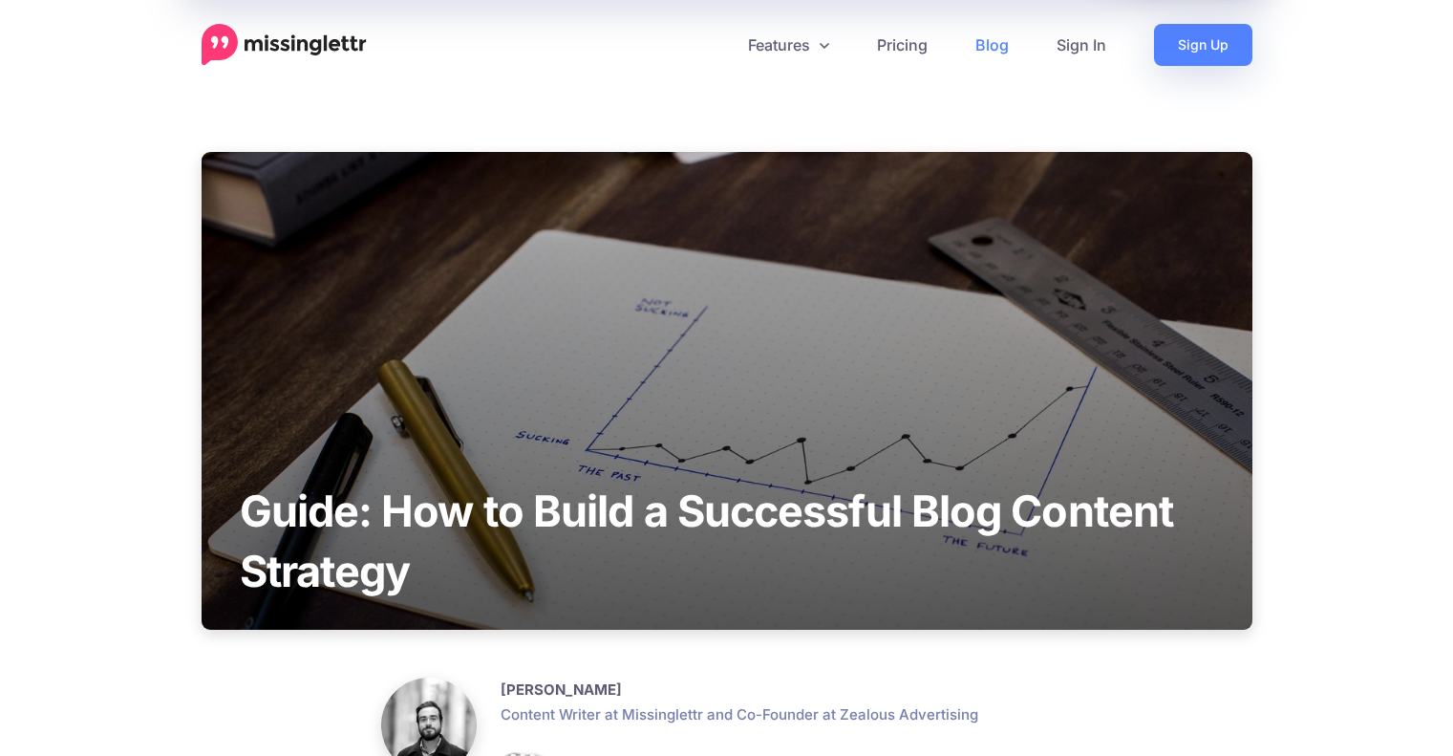 The image size is (1453, 756). Describe the element at coordinates (727, 541) in the screenshot. I see `h1: Guide: How to Build a Successful Blog Content Strategy` at that location.